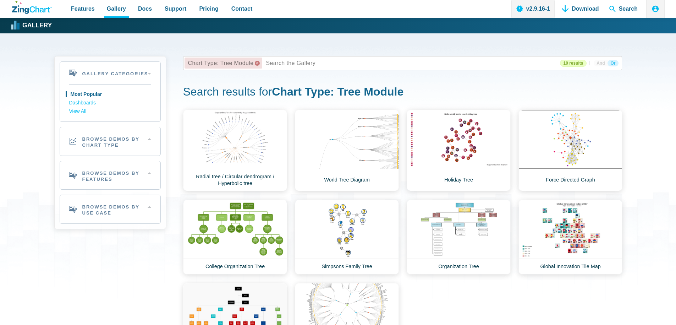  What do you see at coordinates (570, 150) in the screenshot?
I see `a: Force Directed Graph` at bounding box center [570, 150].